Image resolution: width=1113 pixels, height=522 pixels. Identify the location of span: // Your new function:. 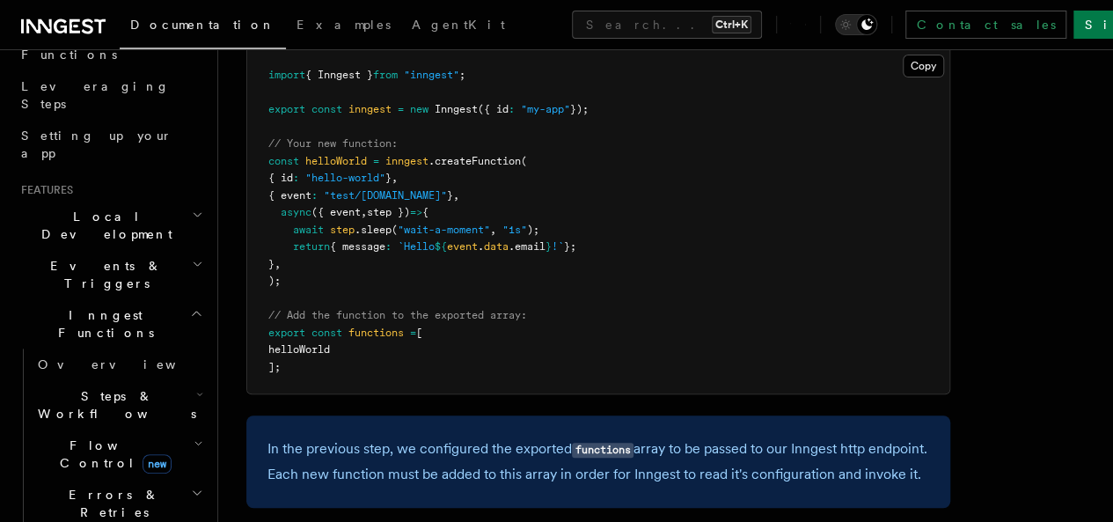
(333, 143).